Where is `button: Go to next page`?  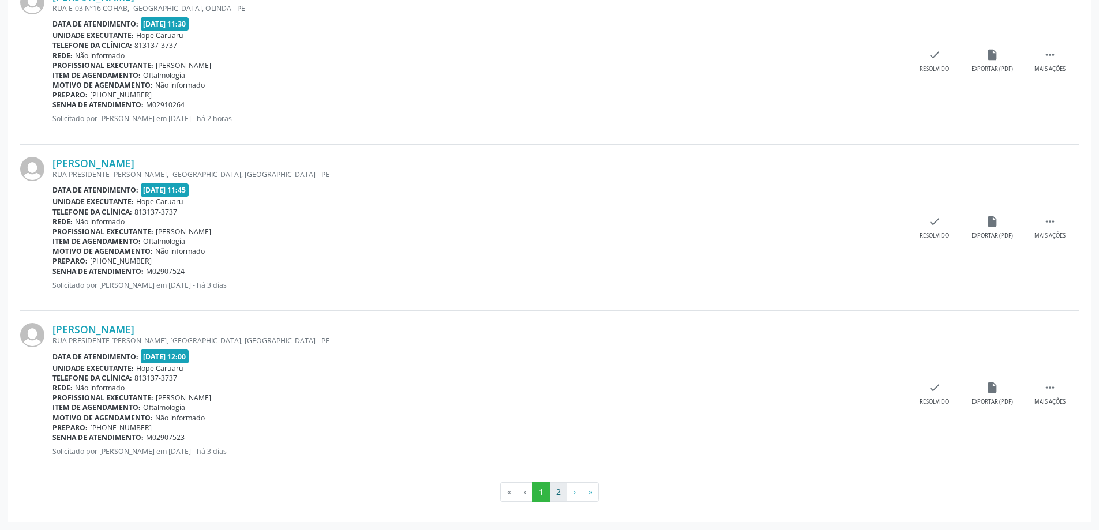 button: Go to next page is located at coordinates (574, 492).